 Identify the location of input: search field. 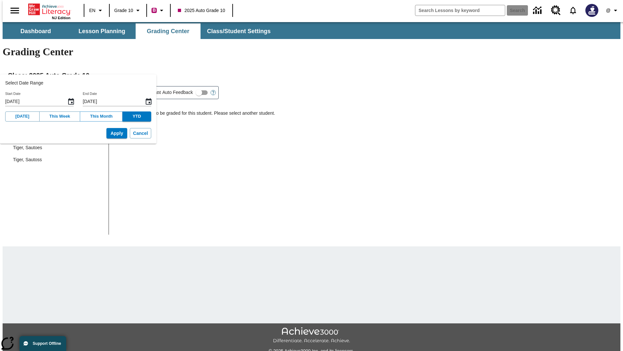
(460, 10).